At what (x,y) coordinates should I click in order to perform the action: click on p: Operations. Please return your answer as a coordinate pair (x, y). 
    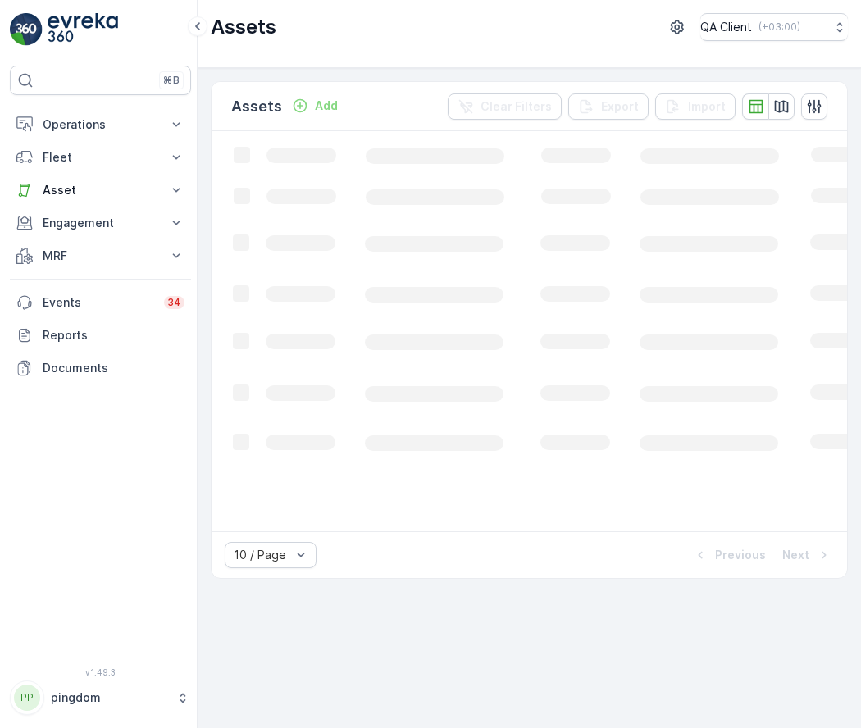
    Looking at the image, I should click on (100, 125).